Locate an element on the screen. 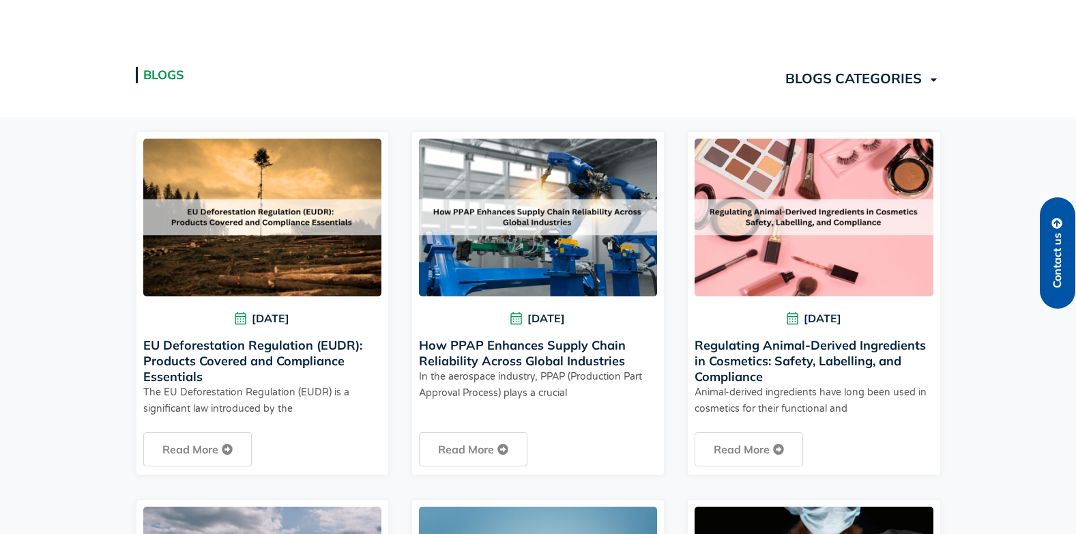 The height and width of the screenshot is (534, 1076). h2: Blogs is located at coordinates (337, 75).